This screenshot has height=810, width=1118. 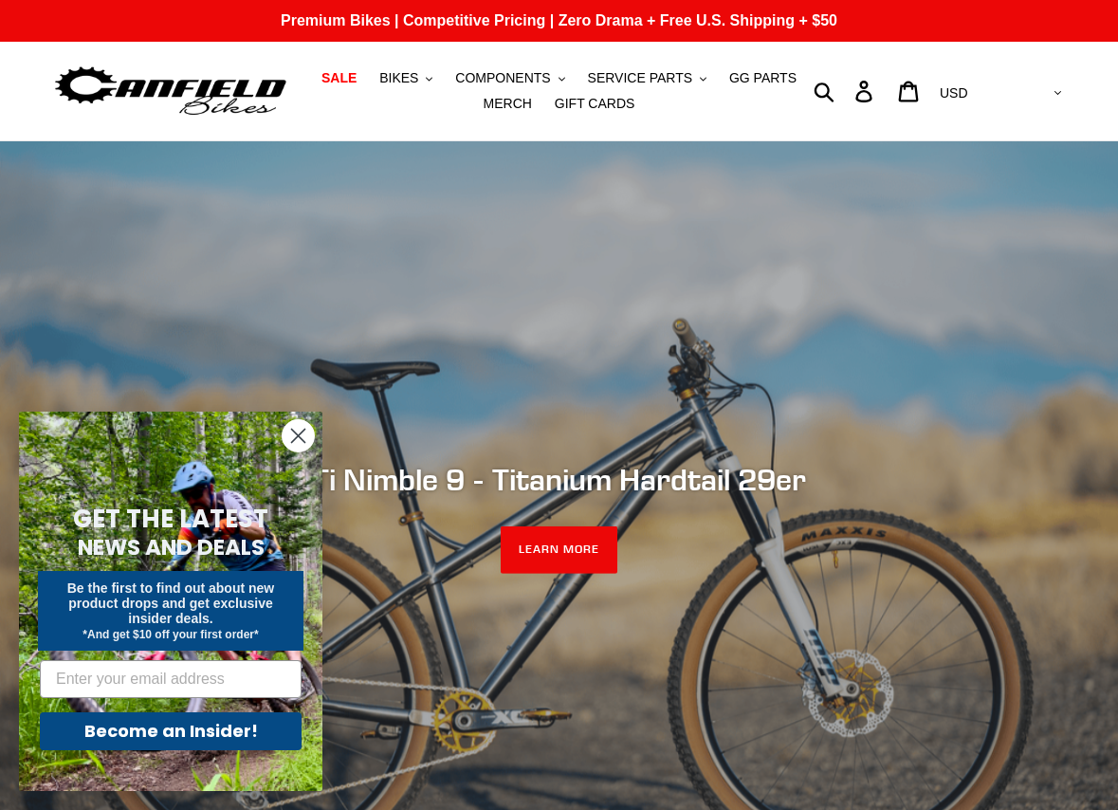 I want to click on h2: Ti Nimble 9 - Titanium Hardtail 29er, so click(x=559, y=480).